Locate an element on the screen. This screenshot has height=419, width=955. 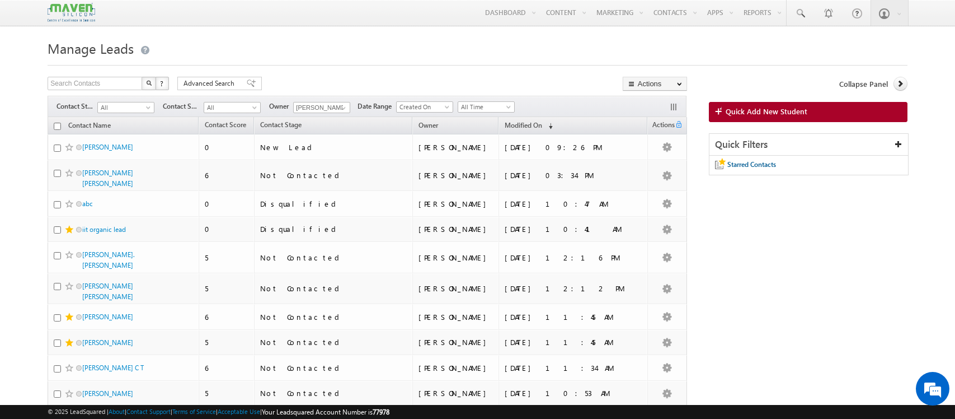
a: Acceptable Use is located at coordinates (239, 411).